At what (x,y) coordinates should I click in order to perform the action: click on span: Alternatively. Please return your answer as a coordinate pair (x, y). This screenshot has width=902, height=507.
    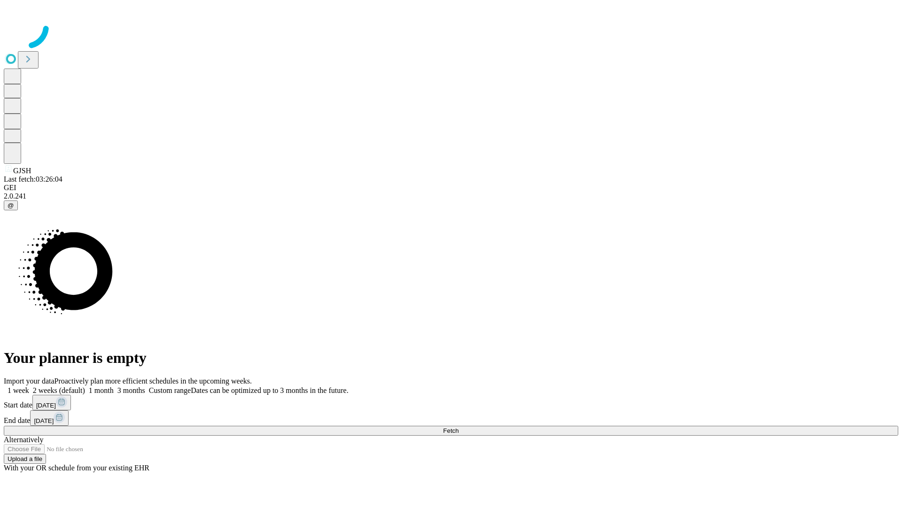
    Looking at the image, I should click on (23, 440).